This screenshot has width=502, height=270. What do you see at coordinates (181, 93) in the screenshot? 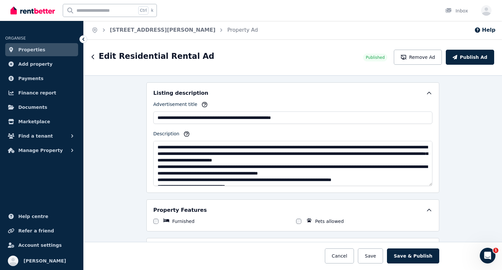
I see `h5: Listing description` at bounding box center [181, 93].